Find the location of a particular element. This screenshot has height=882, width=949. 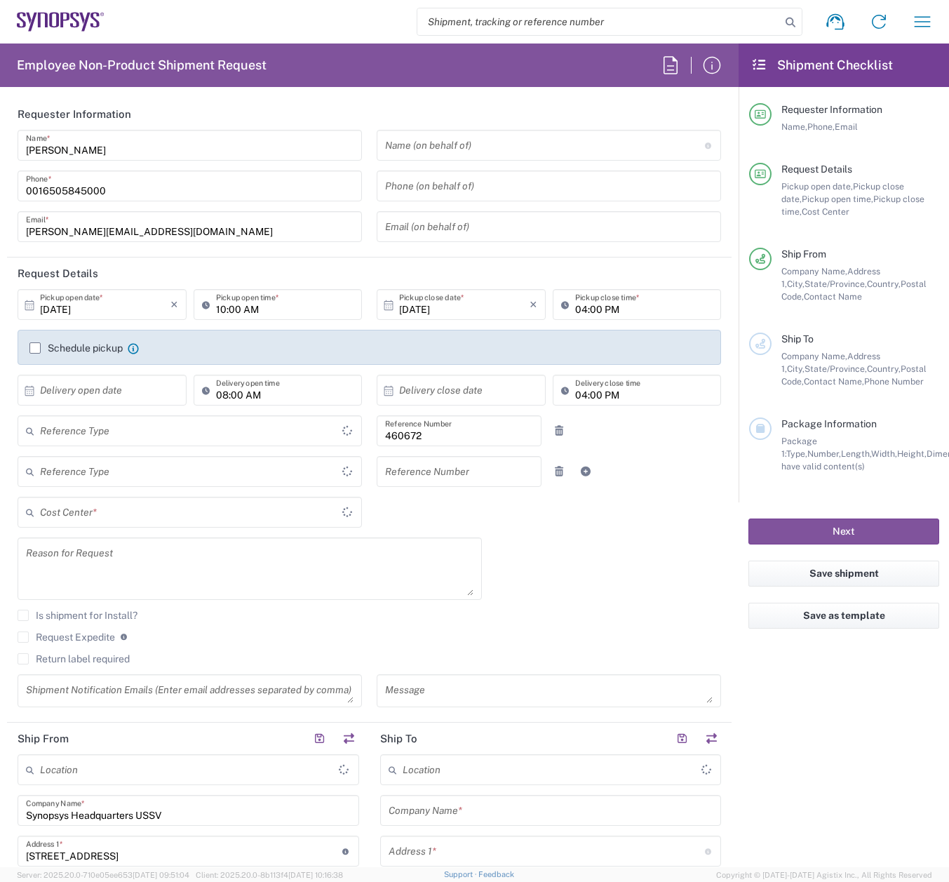

span: Package 1: is located at coordinates (799, 447).